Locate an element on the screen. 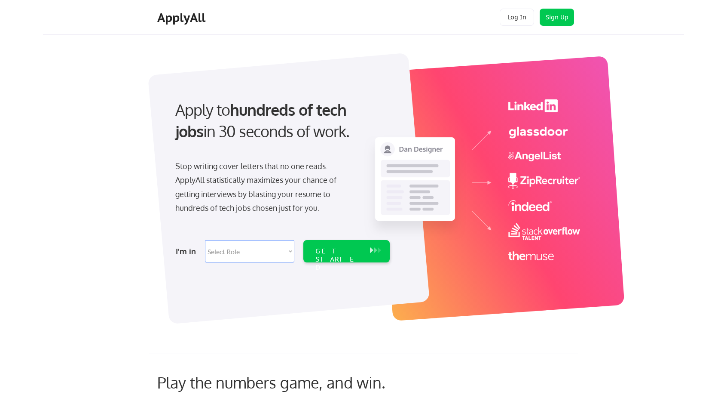 This screenshot has width=727, height=401. div: GET STARTED is located at coordinates (338, 259).